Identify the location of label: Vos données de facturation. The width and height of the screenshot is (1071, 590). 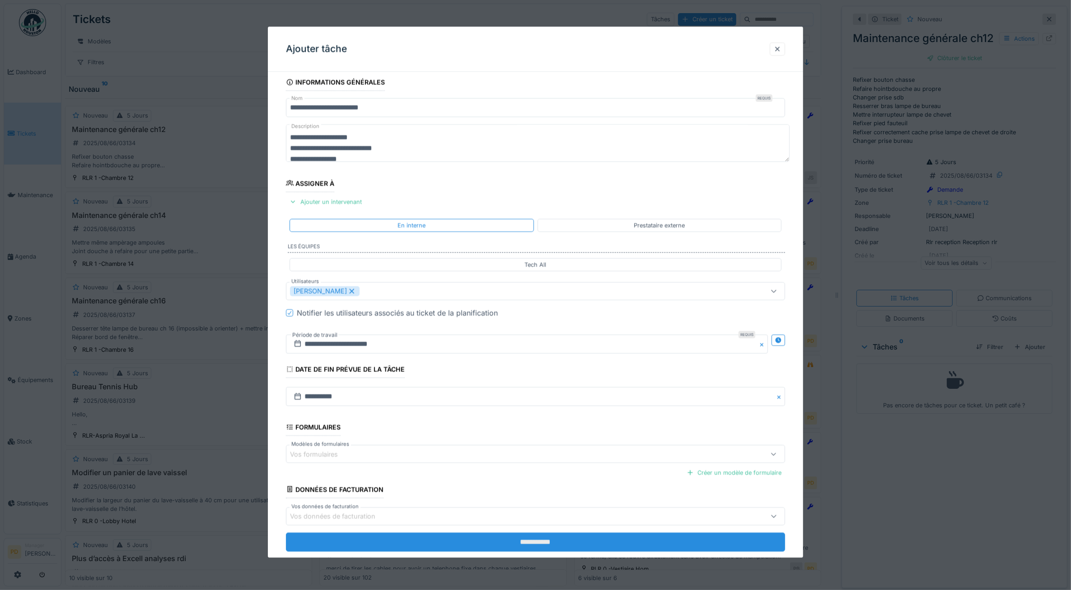
(325, 505).